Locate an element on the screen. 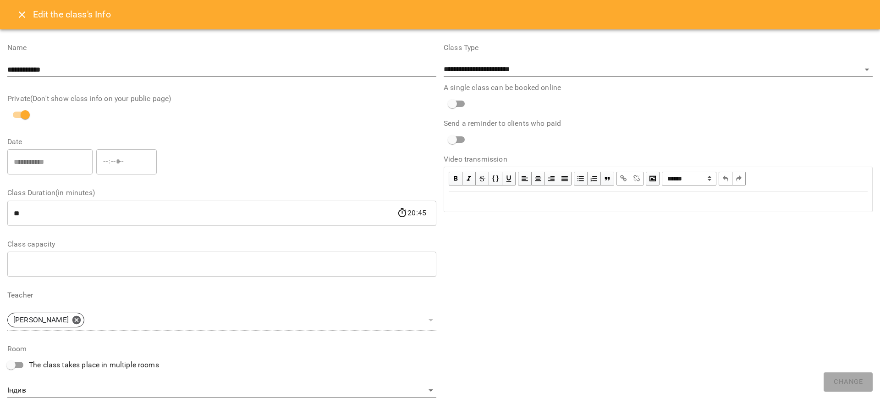 The height and width of the screenshot is (399, 880). button: Align Left is located at coordinates (525, 178).